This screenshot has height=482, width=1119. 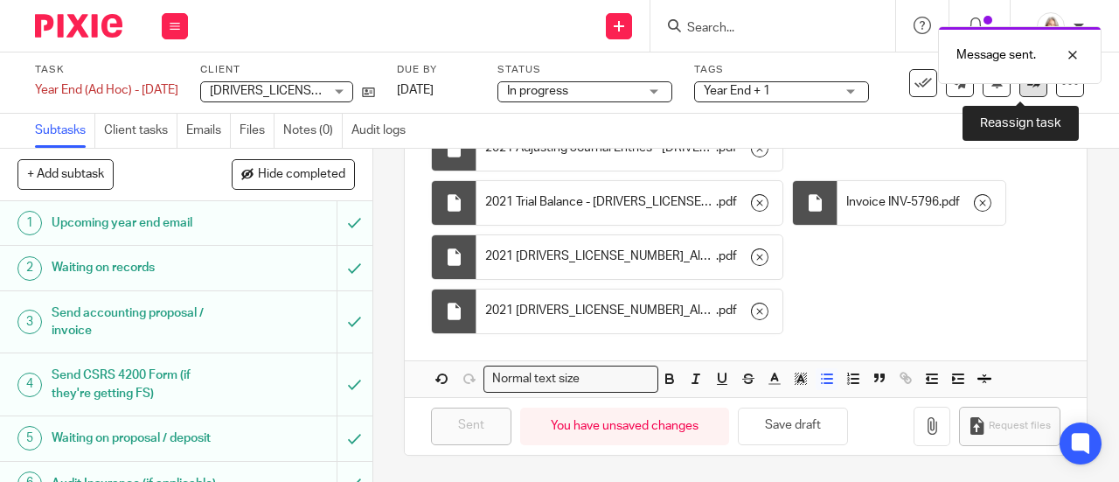 What do you see at coordinates (571, 378) in the screenshot?
I see `div: Search for option` at bounding box center [571, 378].